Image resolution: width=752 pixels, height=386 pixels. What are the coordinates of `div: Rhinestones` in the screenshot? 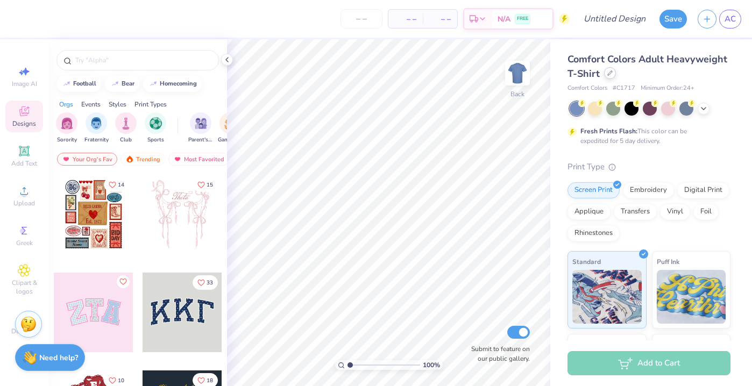 It's located at (593, 233).